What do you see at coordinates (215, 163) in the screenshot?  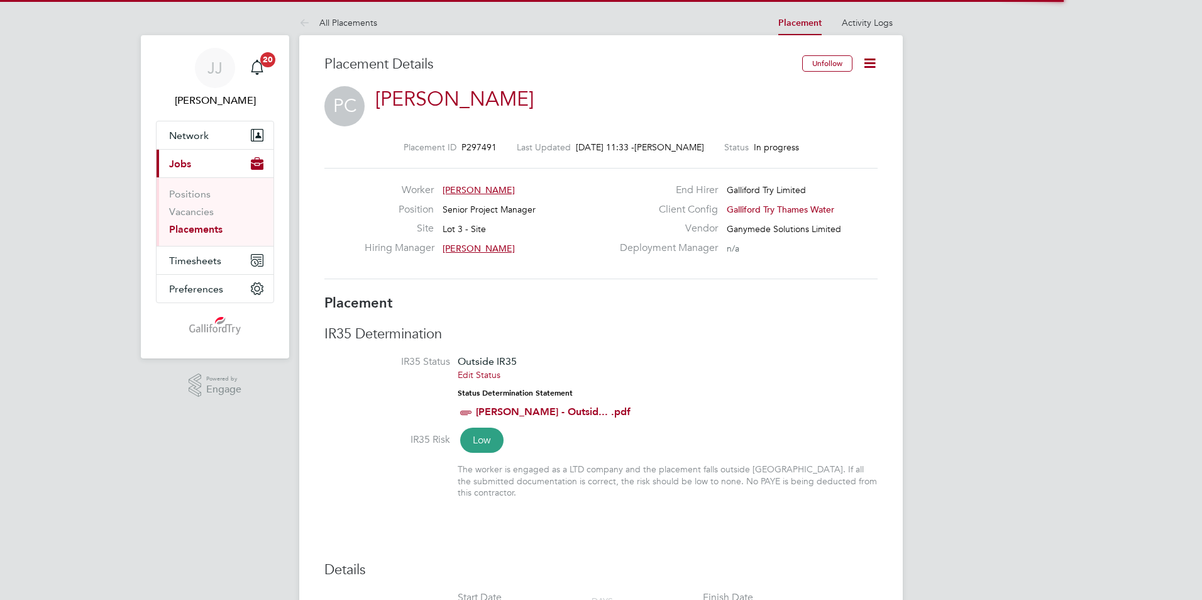 I see `button: Jobs` at bounding box center [215, 163].